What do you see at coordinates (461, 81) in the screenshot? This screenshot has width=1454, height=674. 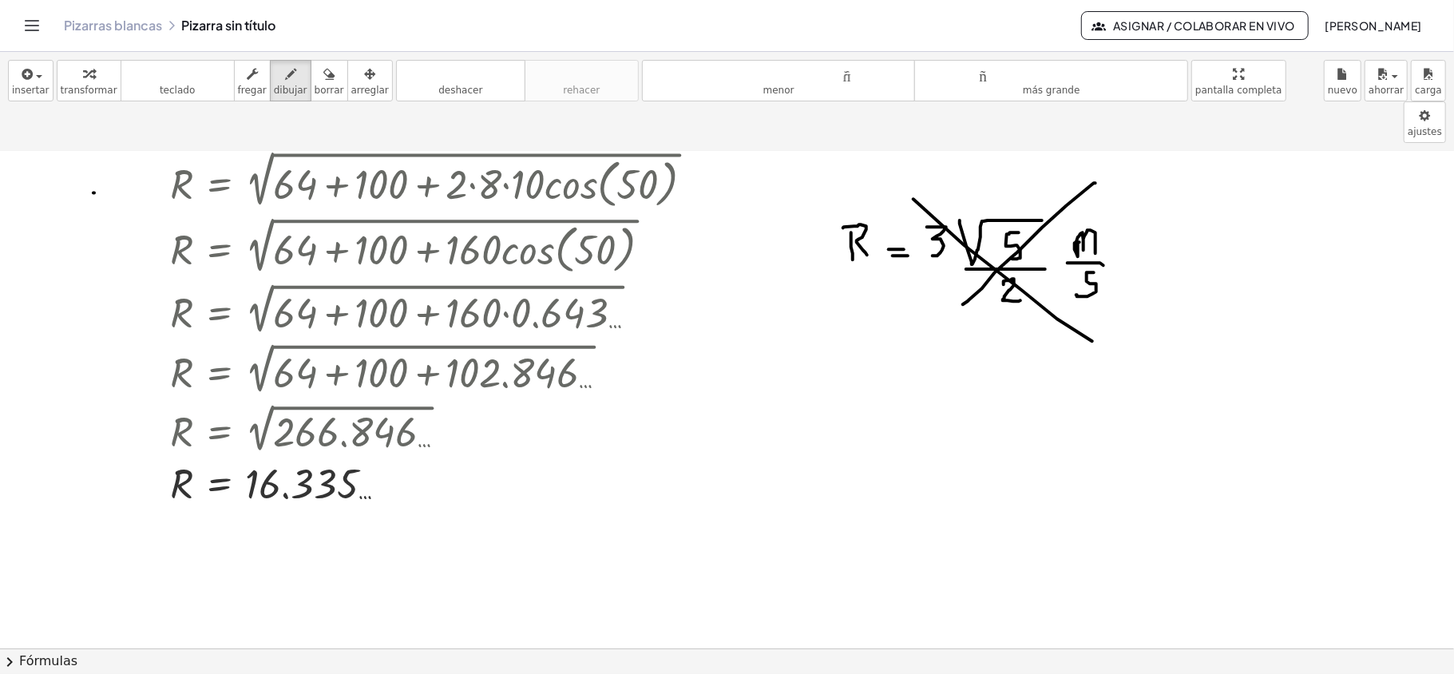 I see `button: deshacerdeshacer` at bounding box center [461, 81].